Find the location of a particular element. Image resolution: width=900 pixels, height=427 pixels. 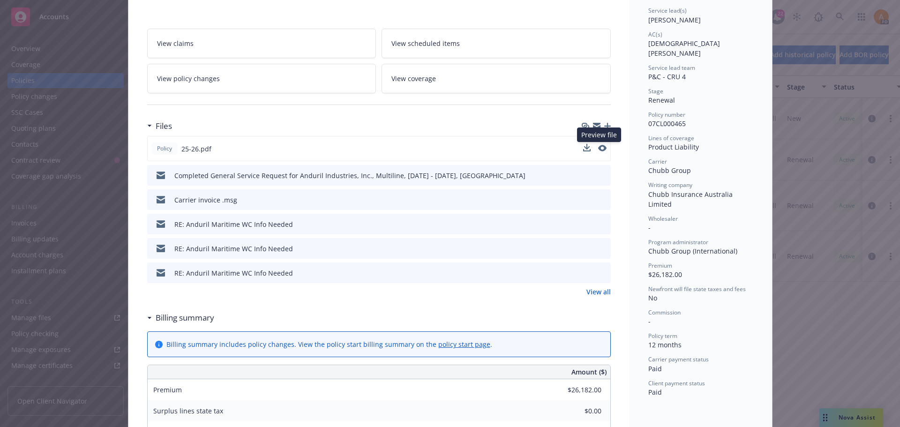

span: Surplus lines state tax is located at coordinates (188, 411).